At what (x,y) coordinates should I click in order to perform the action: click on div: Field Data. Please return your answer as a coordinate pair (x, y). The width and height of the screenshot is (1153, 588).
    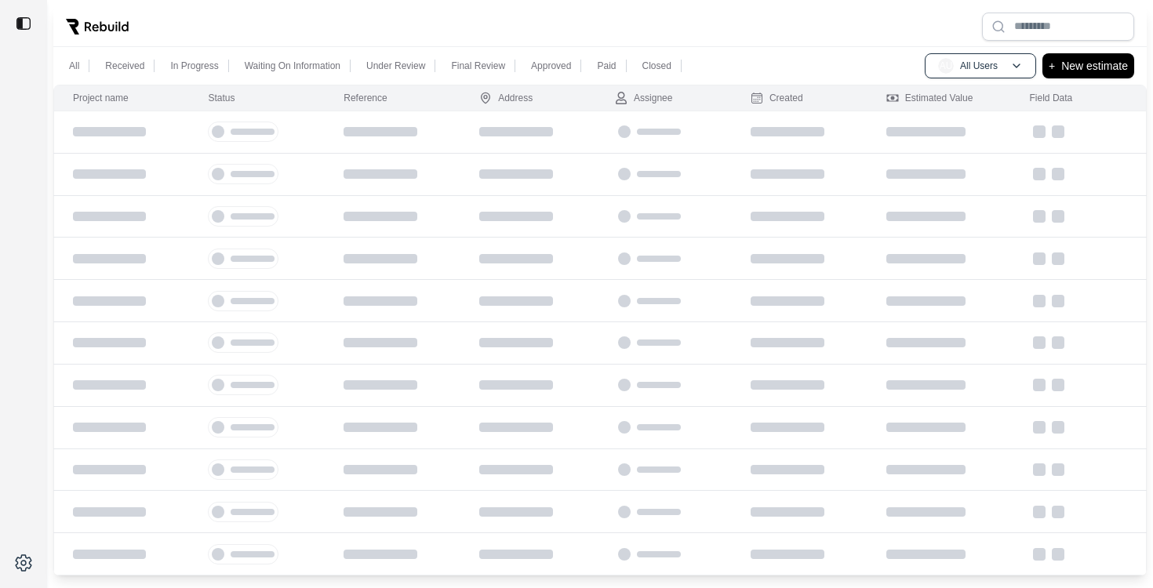
    Looking at the image, I should click on (1051, 98).